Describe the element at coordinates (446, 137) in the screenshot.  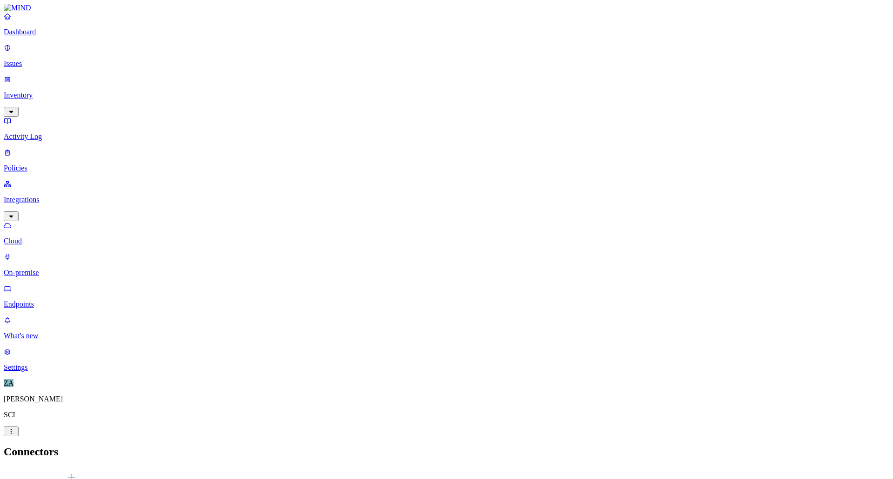
I see `p: Activity Log` at that location.